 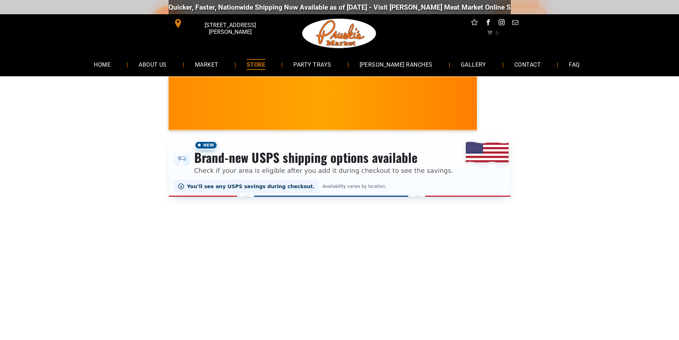 What do you see at coordinates (527, 64) in the screenshot?
I see `a: CONTACT` at bounding box center [527, 64].